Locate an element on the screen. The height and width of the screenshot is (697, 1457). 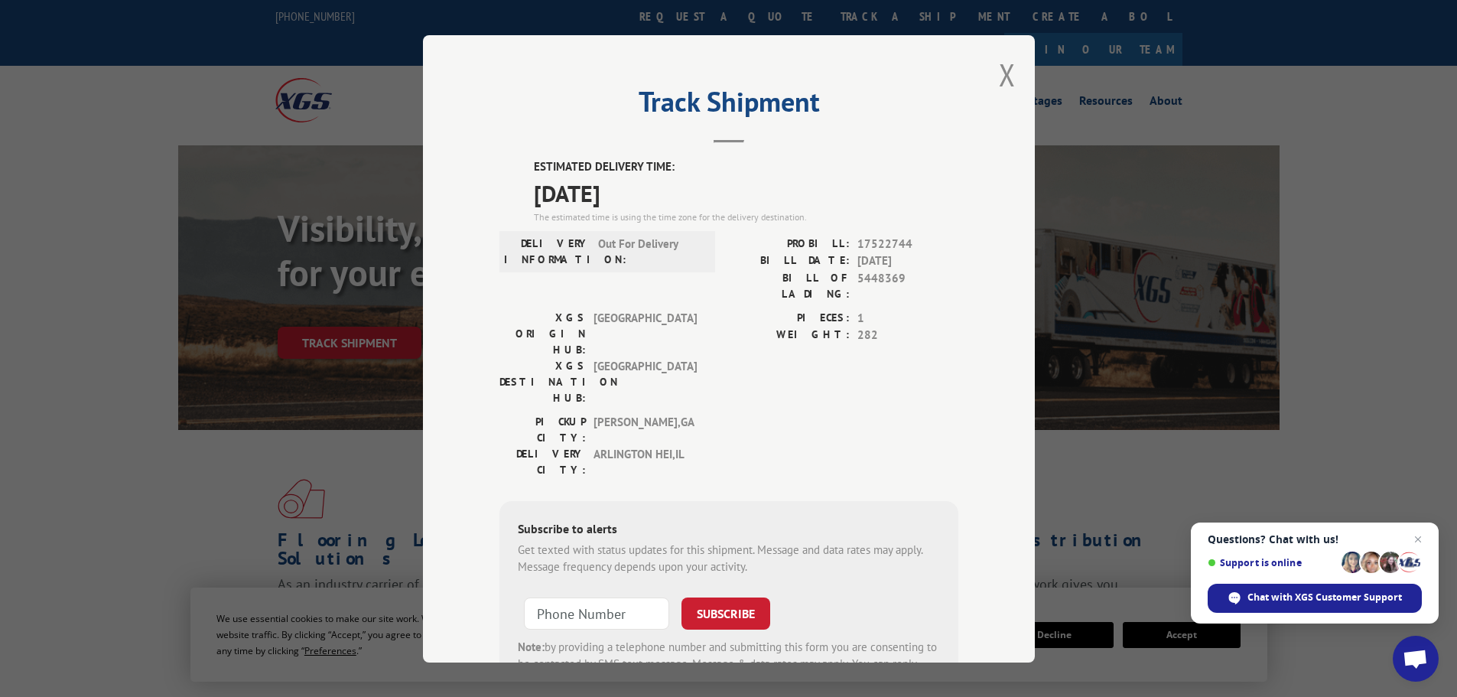
h2: Track Shipment is located at coordinates (729, 106).